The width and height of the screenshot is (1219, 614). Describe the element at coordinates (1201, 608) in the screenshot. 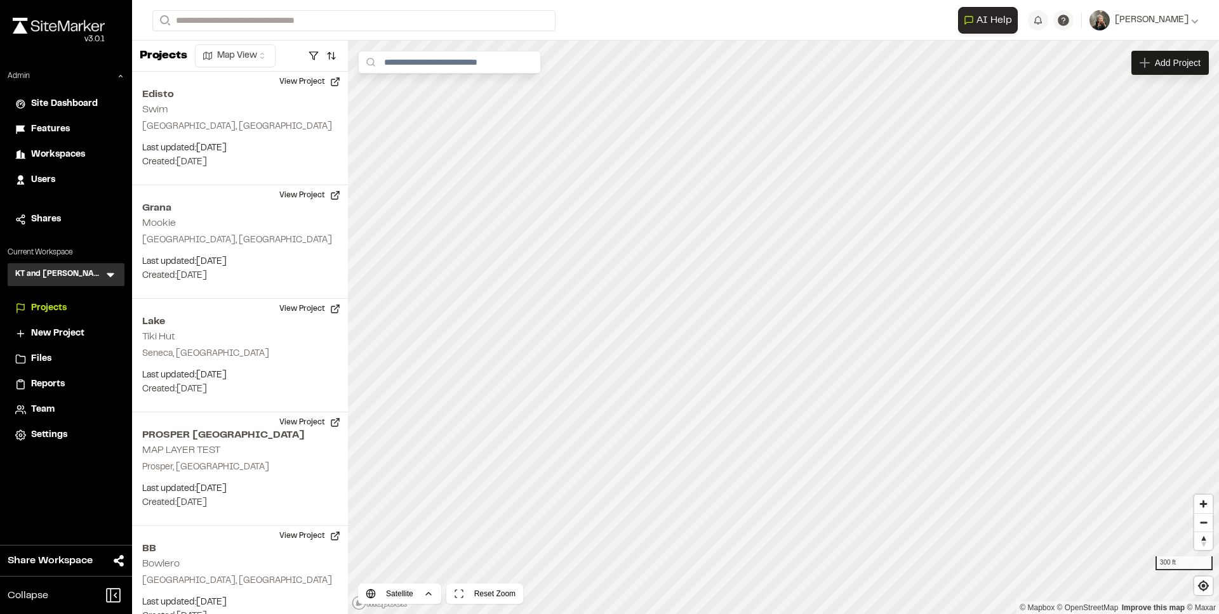

I see `a: Maxar` at that location.